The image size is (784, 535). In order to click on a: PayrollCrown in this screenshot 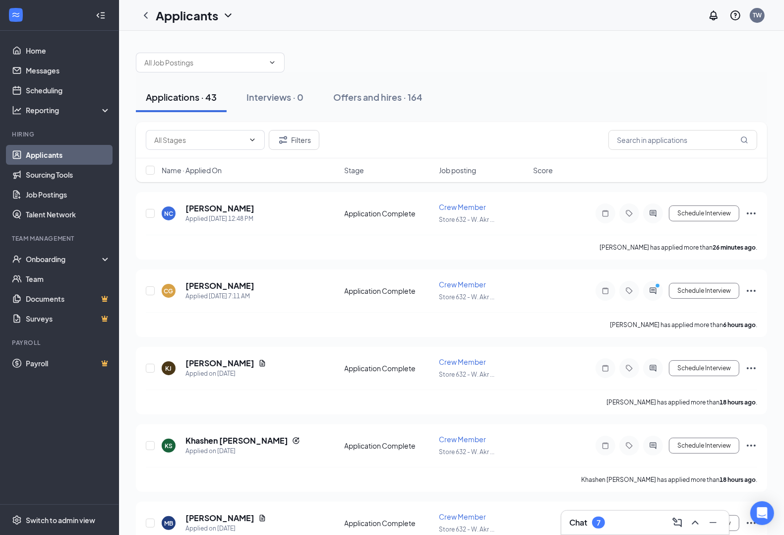, I will do `click(68, 363)`.